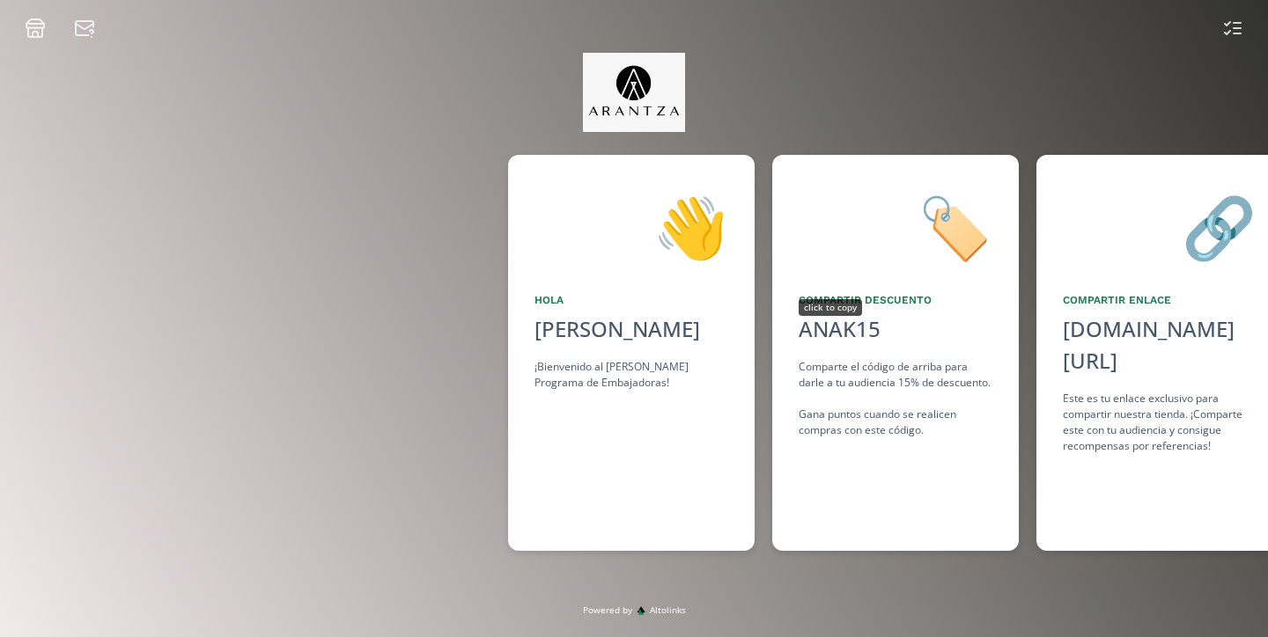  I want to click on span: Altolinks, so click(667, 610).